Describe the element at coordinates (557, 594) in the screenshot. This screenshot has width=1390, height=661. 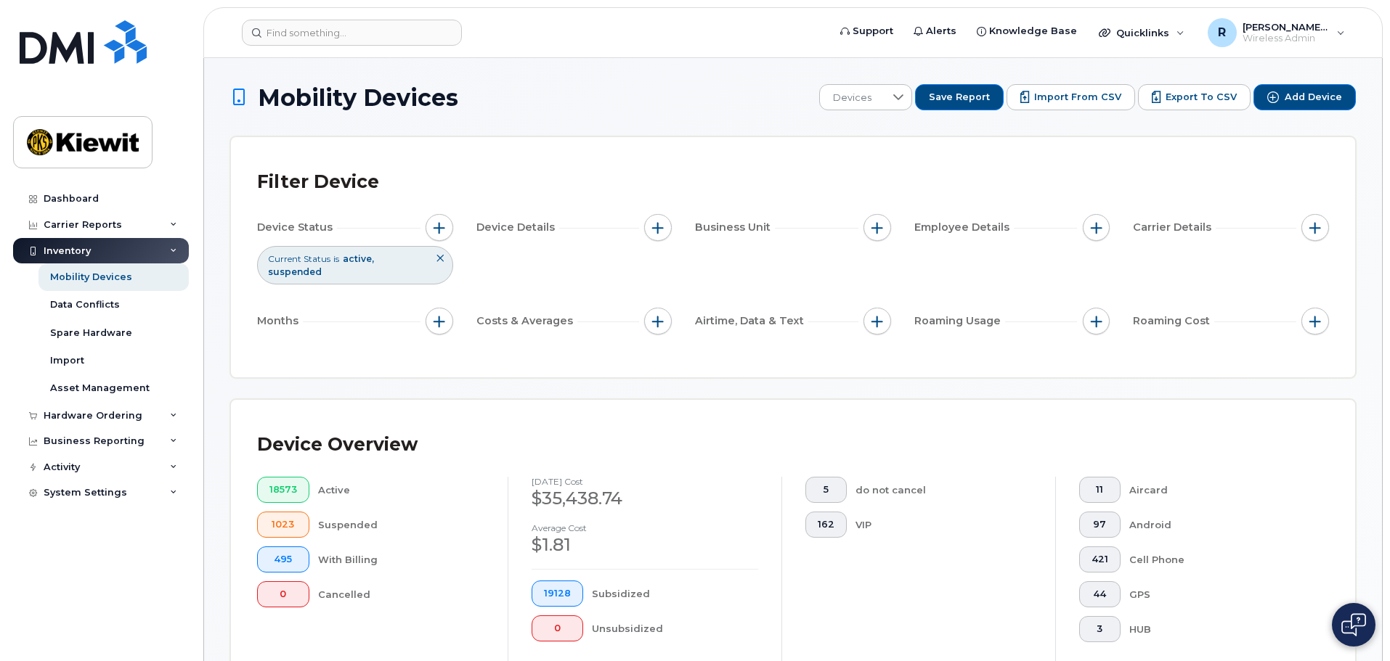
I see `button: 19128` at that location.